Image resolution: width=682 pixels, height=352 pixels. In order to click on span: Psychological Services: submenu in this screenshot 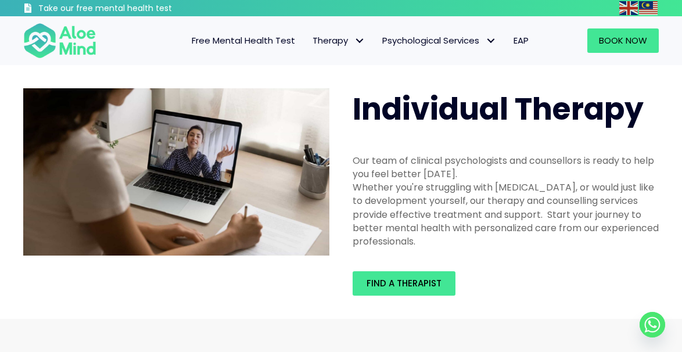, I will do `click(490, 41)`.